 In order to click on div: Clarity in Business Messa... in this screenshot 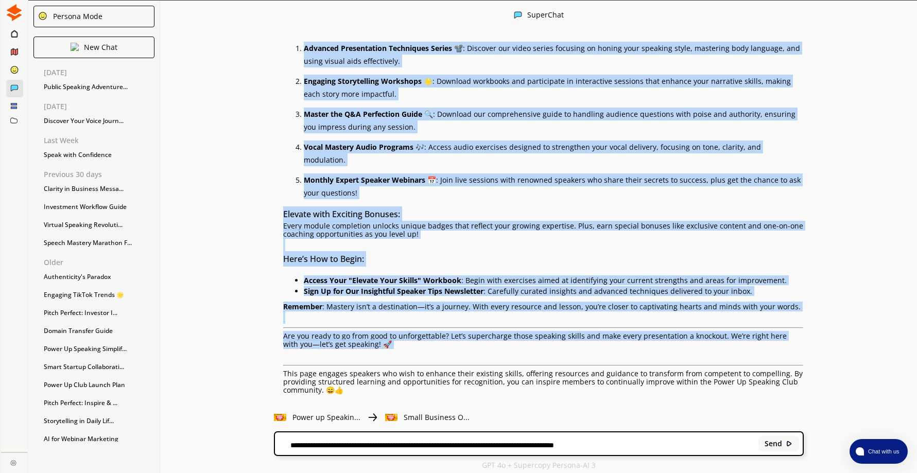, I will do `click(99, 189)`.